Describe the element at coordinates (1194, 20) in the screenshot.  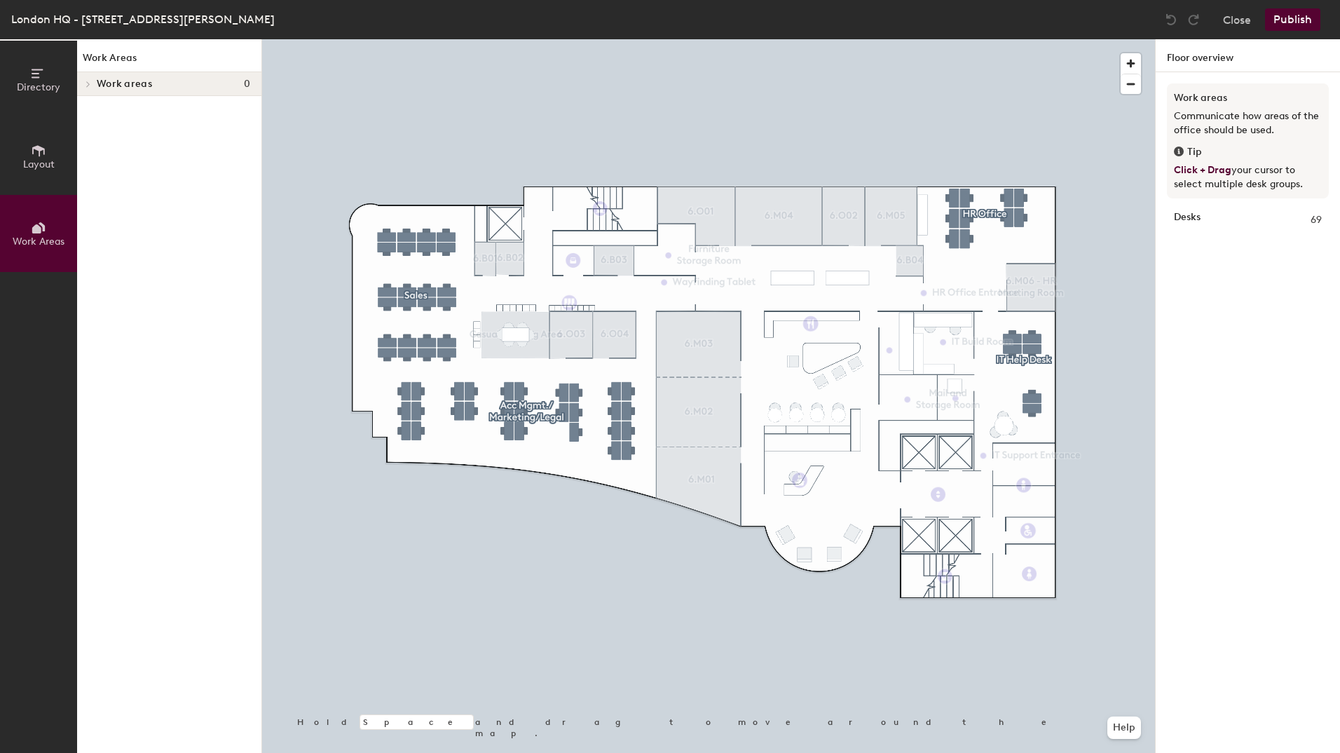
I see `img: Redo` at that location.